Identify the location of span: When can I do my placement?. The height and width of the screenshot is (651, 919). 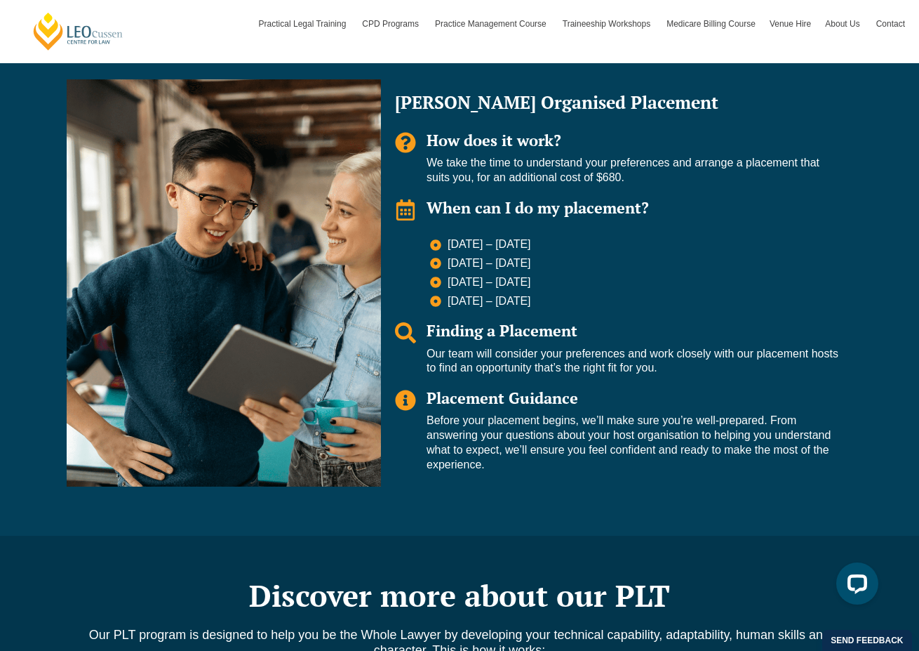
(538, 207).